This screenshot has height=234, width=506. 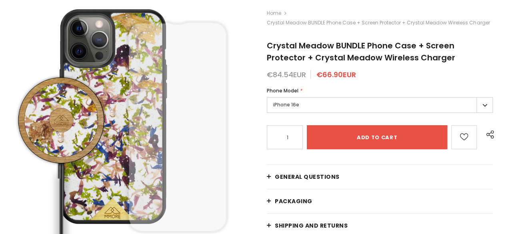 What do you see at coordinates (380, 177) in the screenshot?
I see `a: General Questions` at bounding box center [380, 177].